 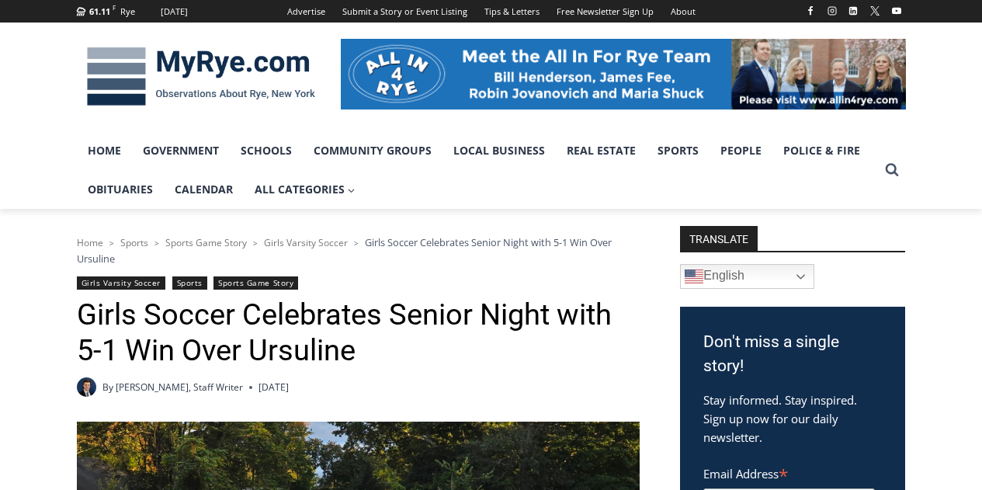 I want to click on a: Government, so click(x=181, y=151).